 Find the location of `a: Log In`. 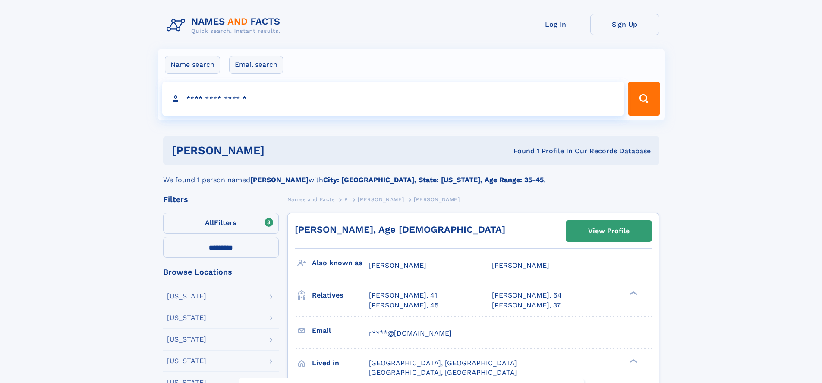

a: Log In is located at coordinates (556, 24).